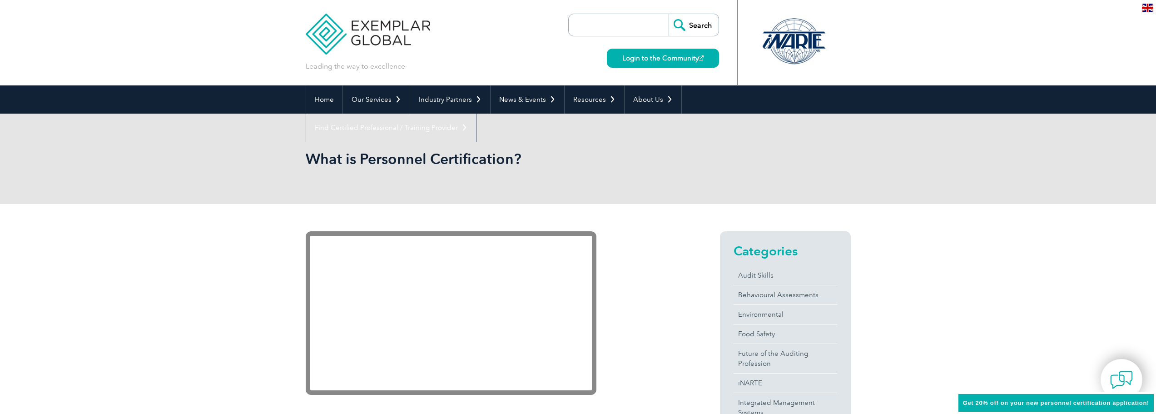 Image resolution: width=1156 pixels, height=414 pixels. Describe the element at coordinates (785, 334) in the screenshot. I see `a: Food Safety` at that location.